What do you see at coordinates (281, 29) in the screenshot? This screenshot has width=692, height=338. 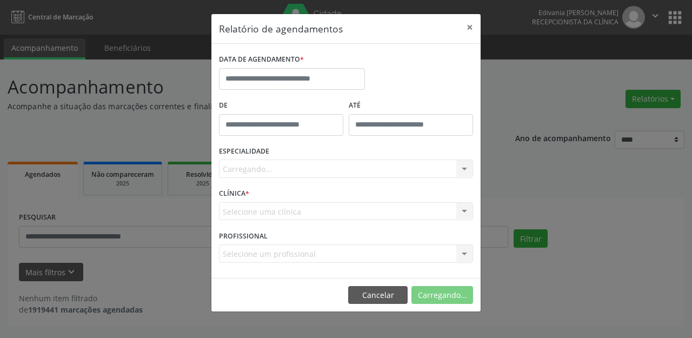 I see `h5: Relatório de agendamentos` at bounding box center [281, 29].